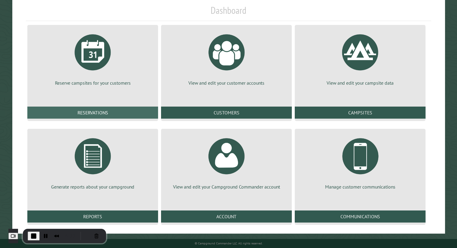  What do you see at coordinates (93, 187) in the screenshot?
I see `p: Generate reports about your campground` at bounding box center [93, 187].